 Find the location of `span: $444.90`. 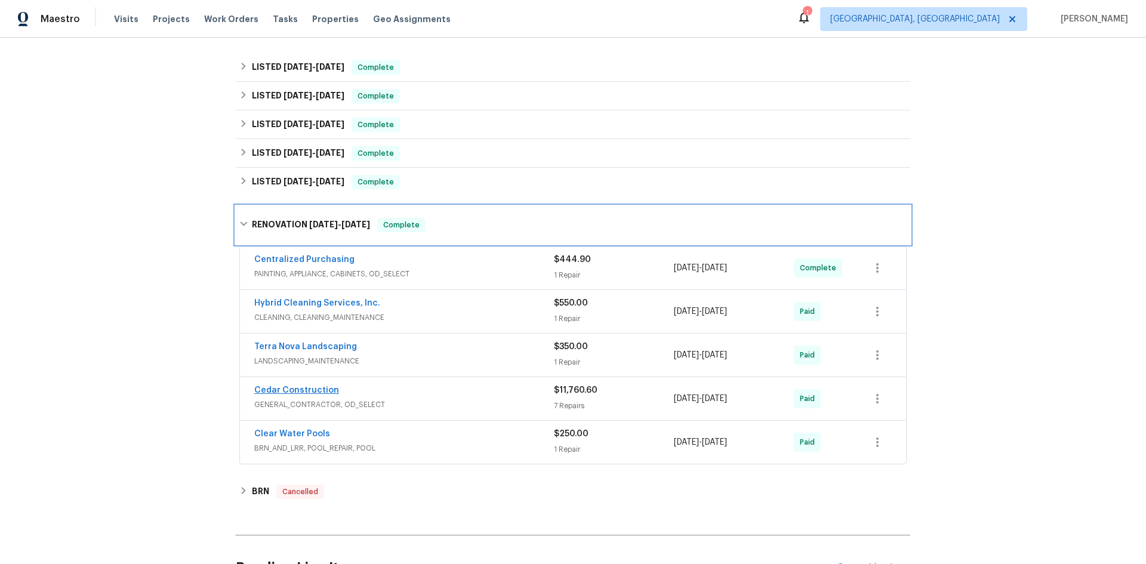

span: $444.90 is located at coordinates (572, 260).